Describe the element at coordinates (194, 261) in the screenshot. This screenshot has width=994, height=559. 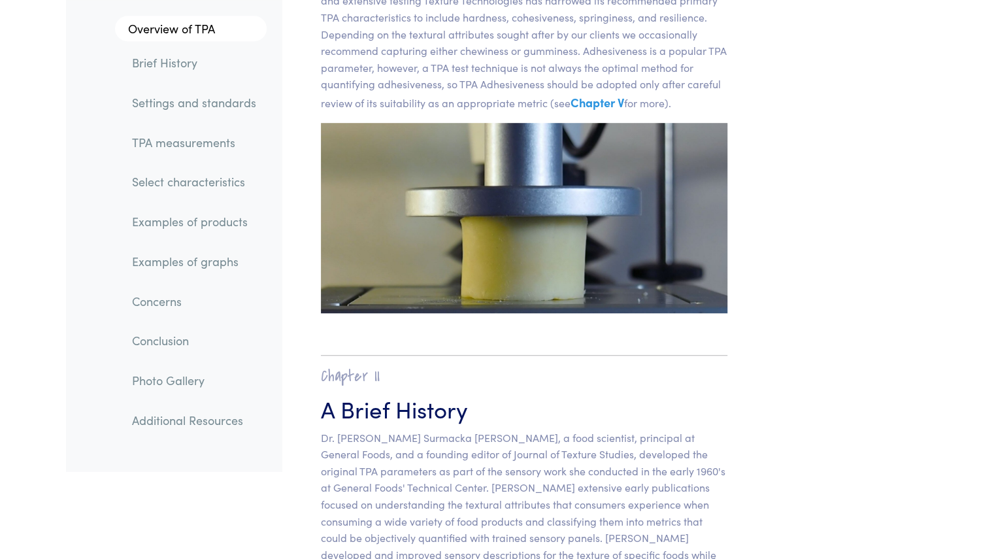
I see `a: Examples of graphs` at that location.